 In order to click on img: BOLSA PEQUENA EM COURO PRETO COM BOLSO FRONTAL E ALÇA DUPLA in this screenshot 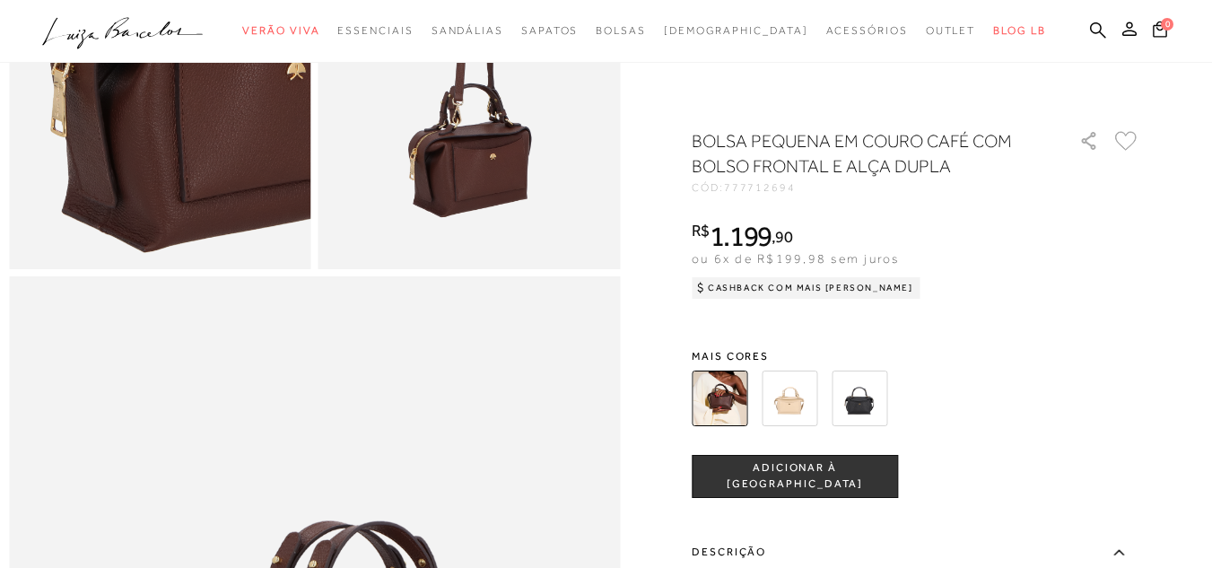, I will do `click(859, 398)`.